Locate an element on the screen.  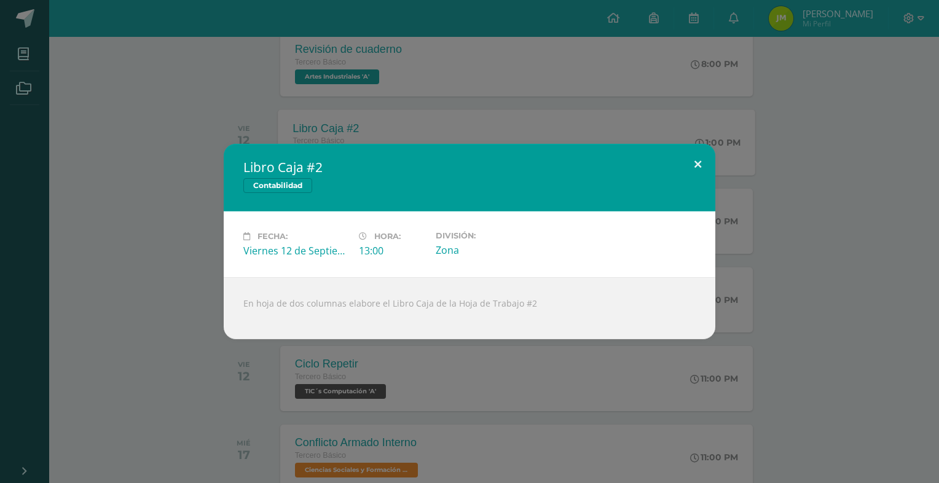
div: Viernes 12 de Septiembre is located at coordinates (296, 251).